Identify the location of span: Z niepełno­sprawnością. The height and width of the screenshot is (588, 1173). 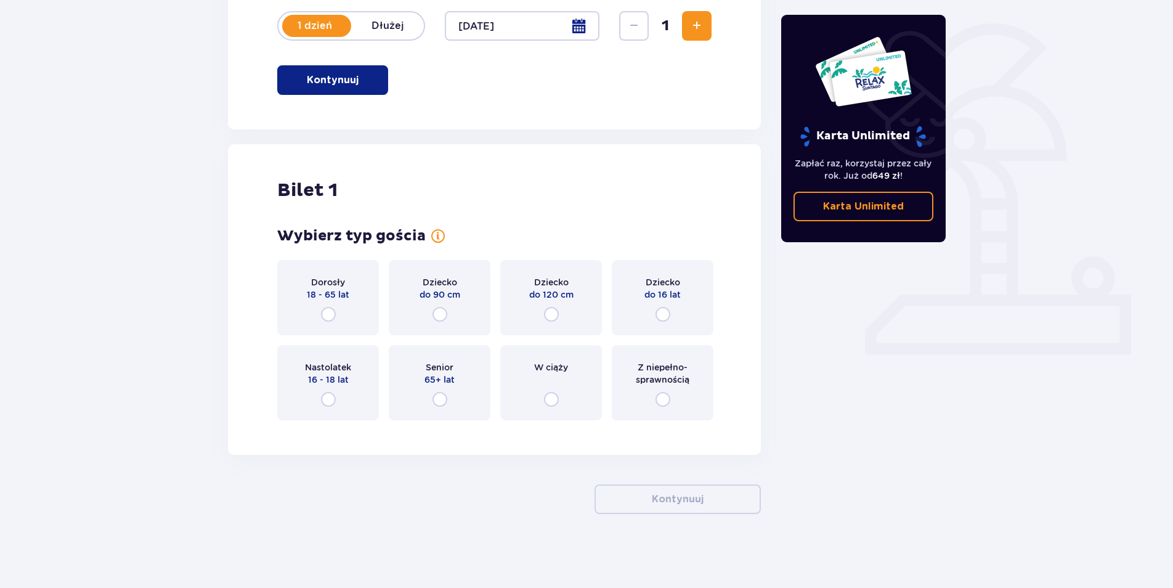
(662, 373).